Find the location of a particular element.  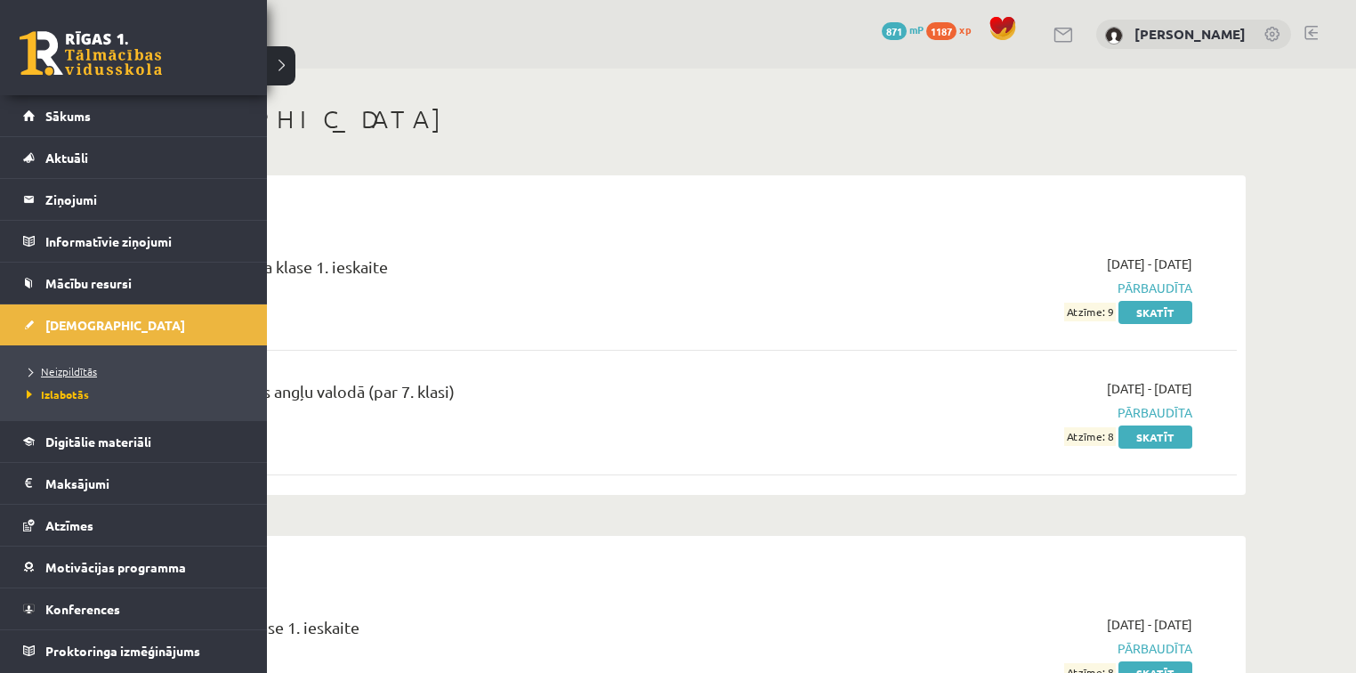

a: Konferences is located at coordinates (133, 609).